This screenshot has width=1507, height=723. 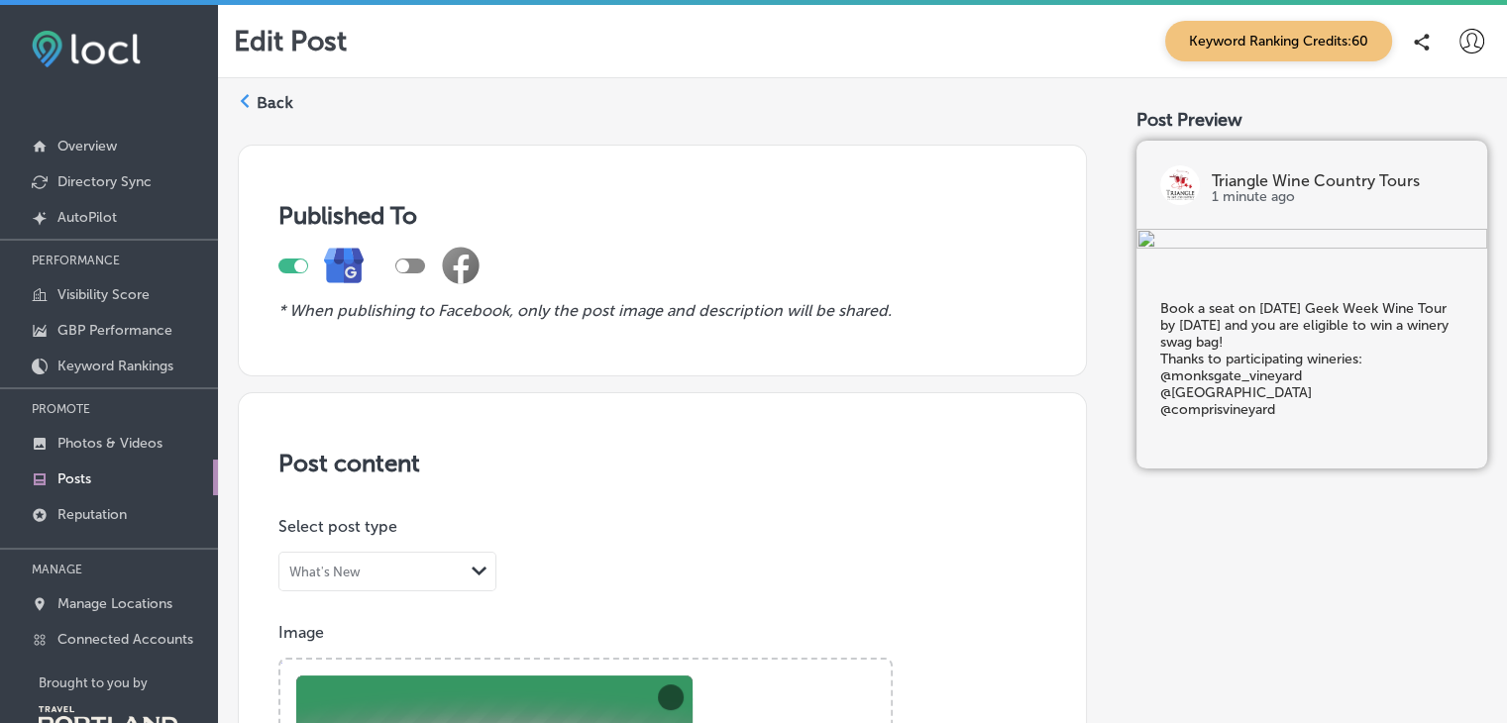 I want to click on p: Image, so click(x=662, y=632).